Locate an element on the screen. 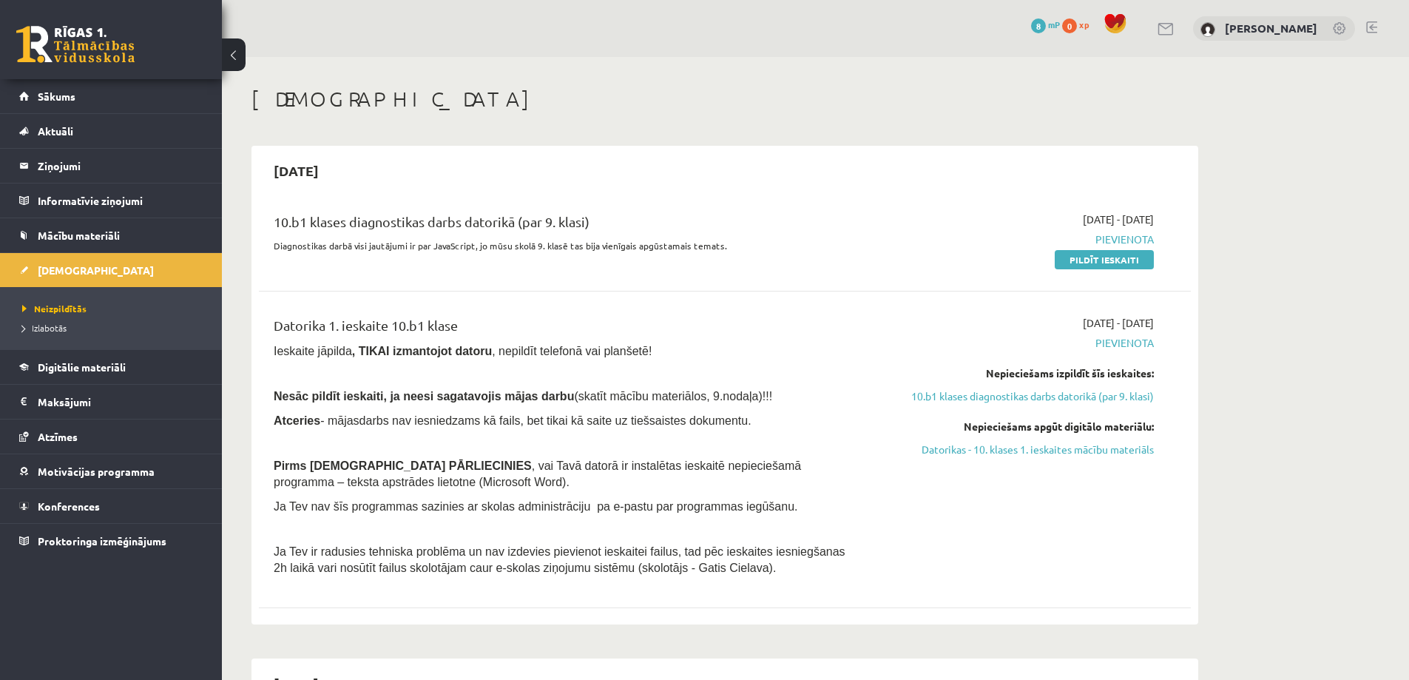 The width and height of the screenshot is (1409, 680). a: Atzīmes is located at coordinates (111, 436).